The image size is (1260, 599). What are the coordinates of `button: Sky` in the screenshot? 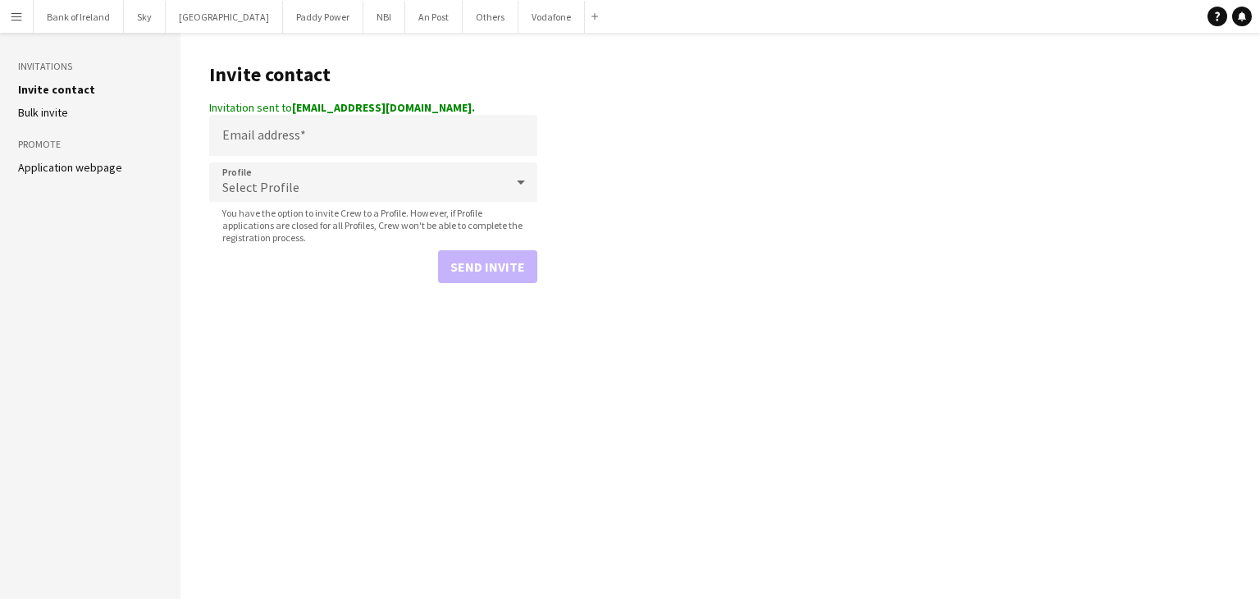 It's located at (144, 16).